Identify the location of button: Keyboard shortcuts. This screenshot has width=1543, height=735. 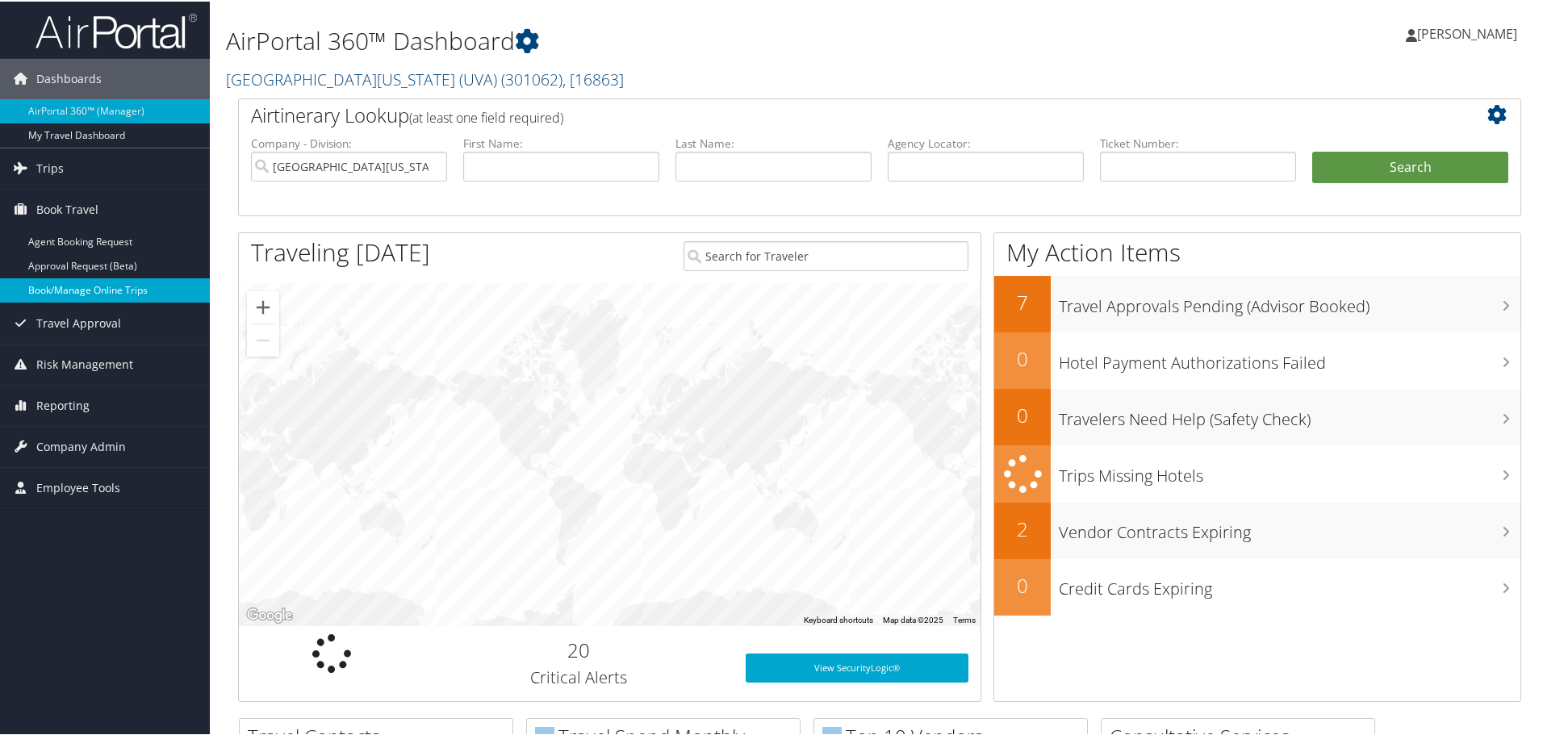
(839, 619).